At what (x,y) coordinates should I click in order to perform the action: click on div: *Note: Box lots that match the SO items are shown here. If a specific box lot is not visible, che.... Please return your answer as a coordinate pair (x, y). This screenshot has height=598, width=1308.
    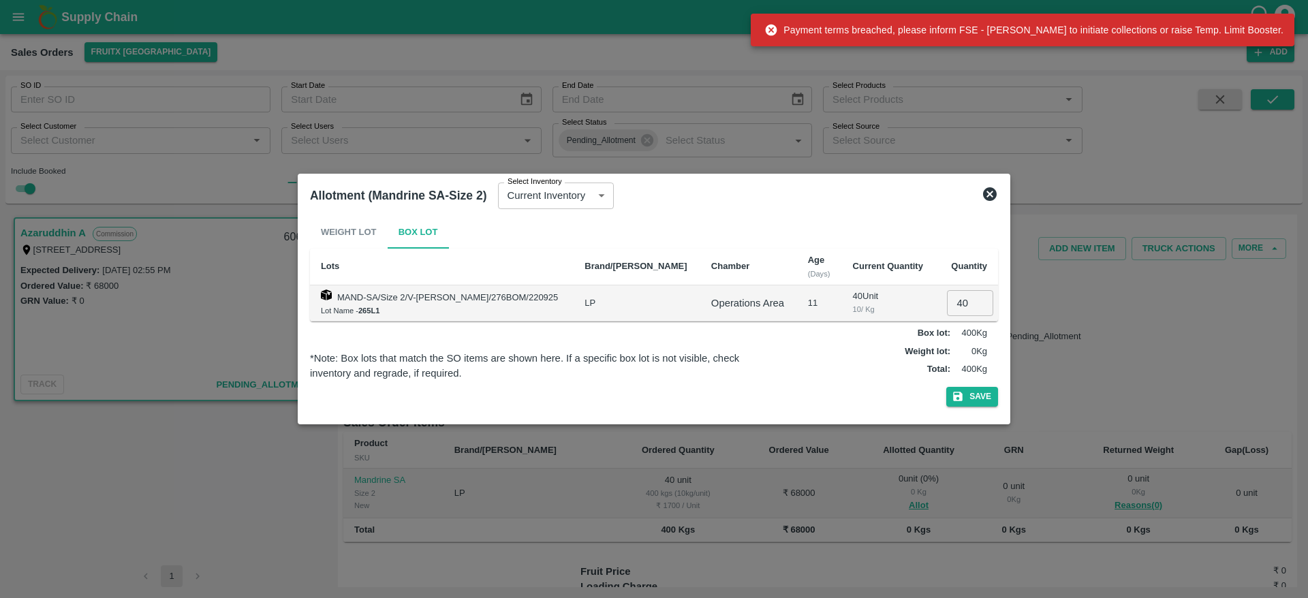
    Looking at the image, I should click on (539, 366).